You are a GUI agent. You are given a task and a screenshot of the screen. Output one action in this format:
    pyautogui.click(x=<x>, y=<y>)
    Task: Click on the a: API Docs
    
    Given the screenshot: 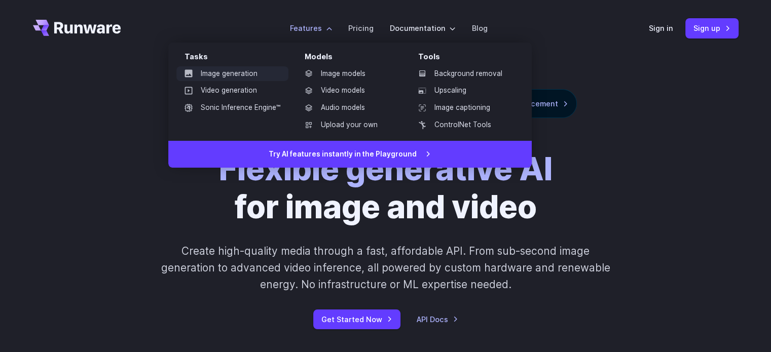 What is the action you would take?
    pyautogui.click(x=438, y=319)
    